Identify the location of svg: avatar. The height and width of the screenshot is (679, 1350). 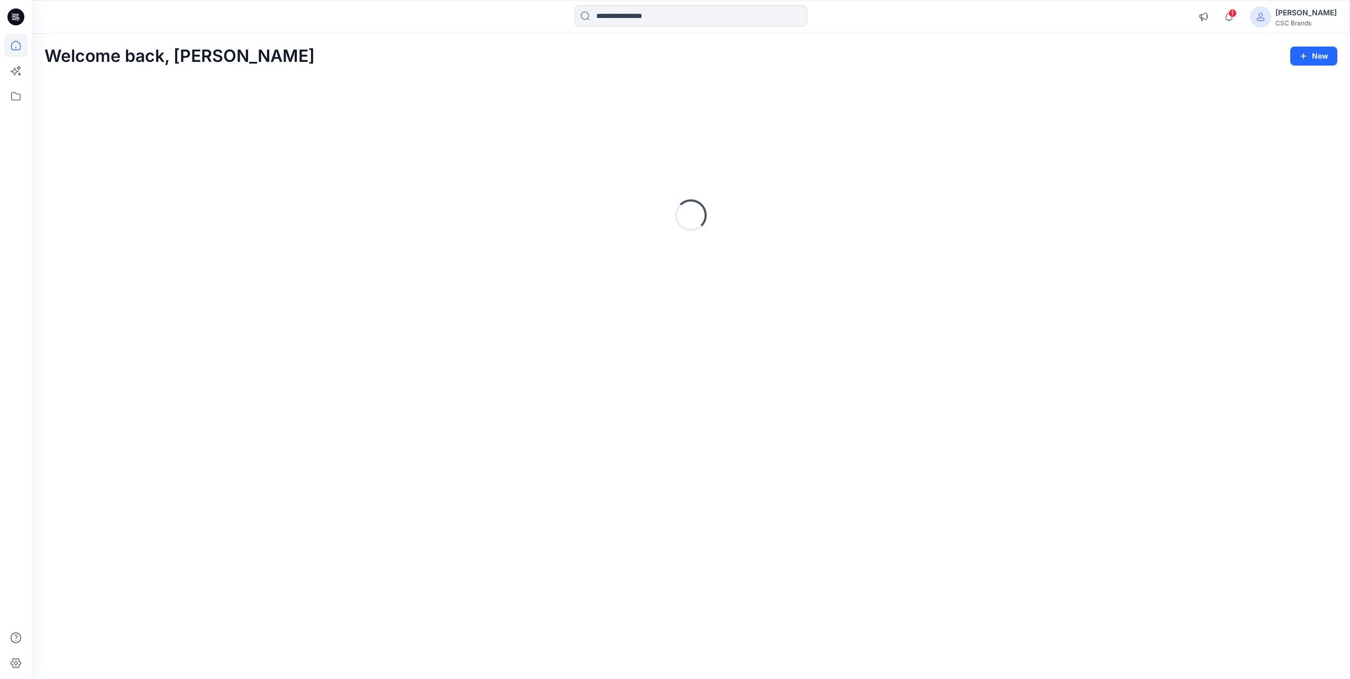
(1260, 17).